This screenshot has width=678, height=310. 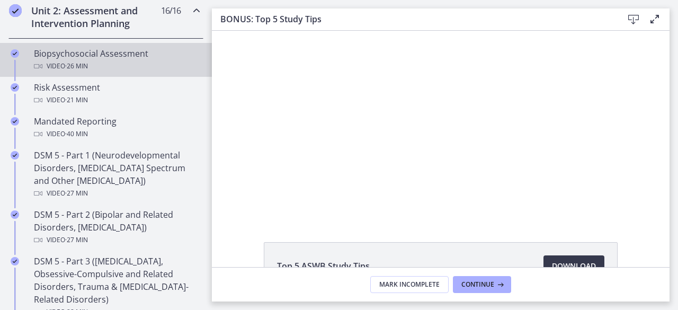 I want to click on span: 16 / 16, so click(x=171, y=11).